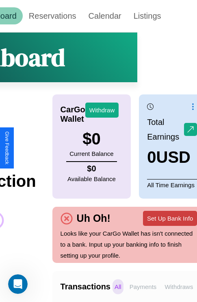 This screenshot has height=302, width=197. I want to click on button: Withdraw, so click(102, 110).